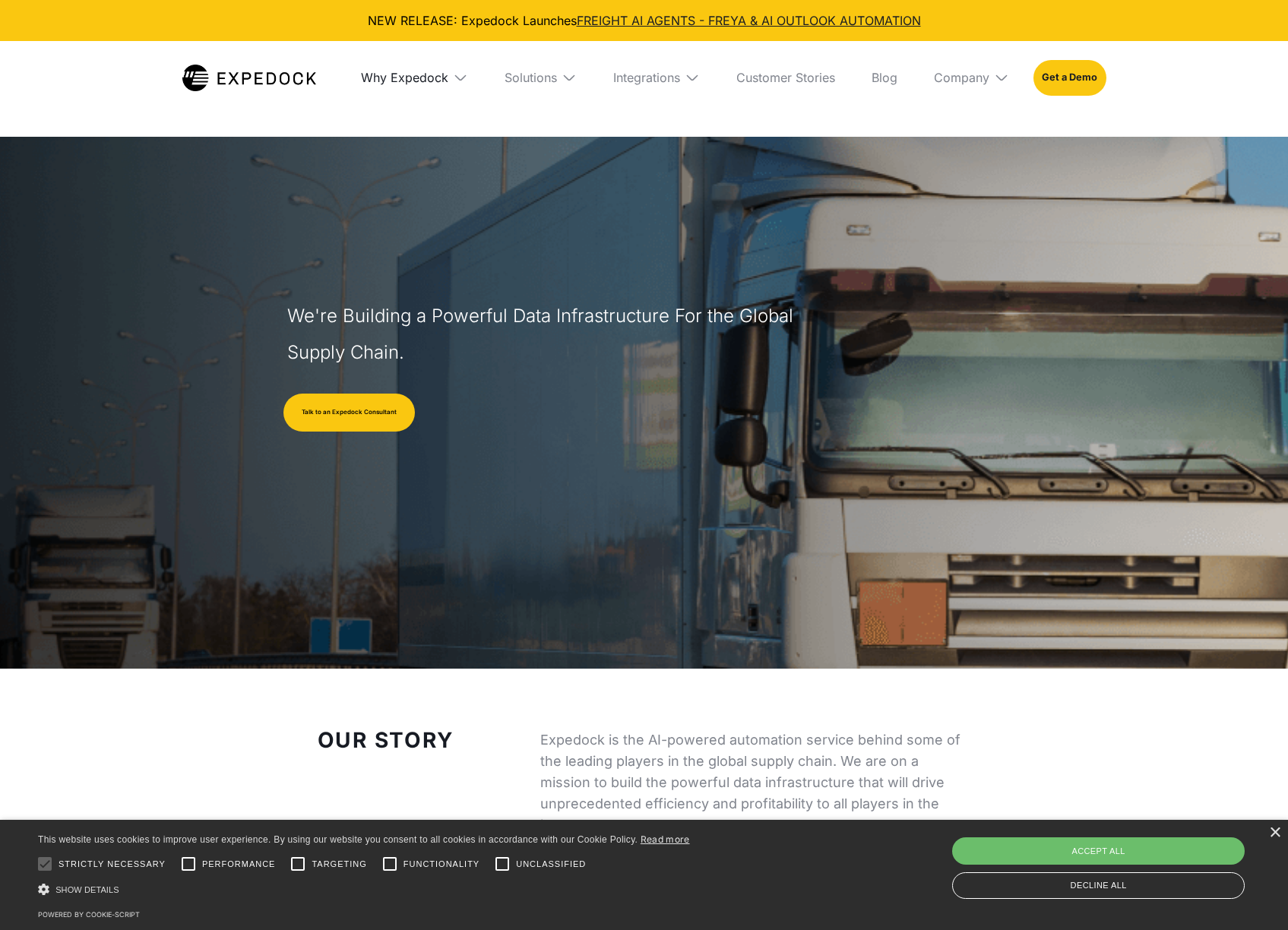 This screenshot has width=1288, height=930. I want to click on strong: Our Story, so click(385, 740).